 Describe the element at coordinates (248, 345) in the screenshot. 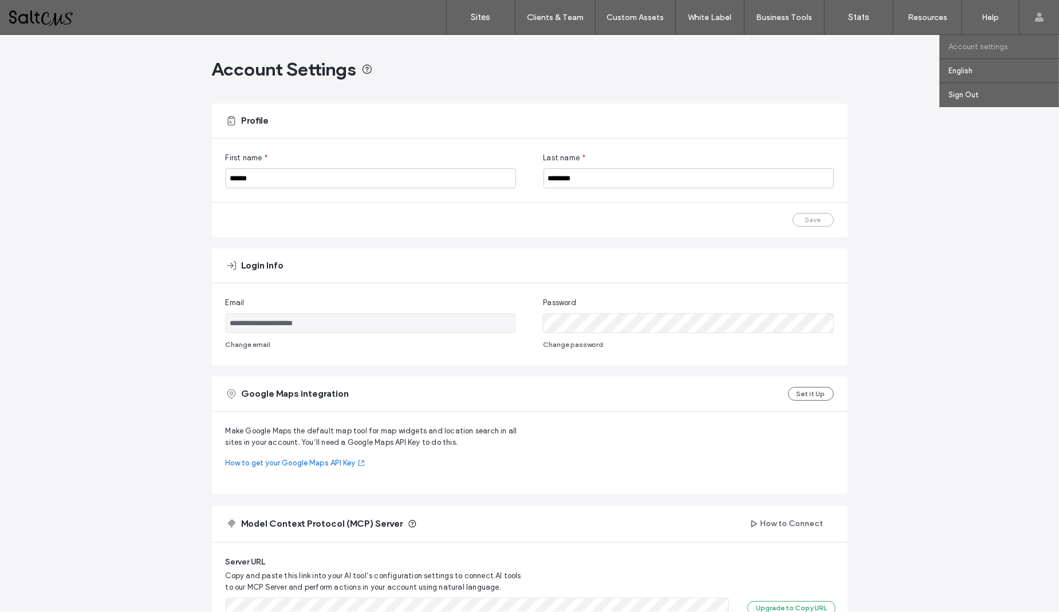

I see `button: Change email` at that location.